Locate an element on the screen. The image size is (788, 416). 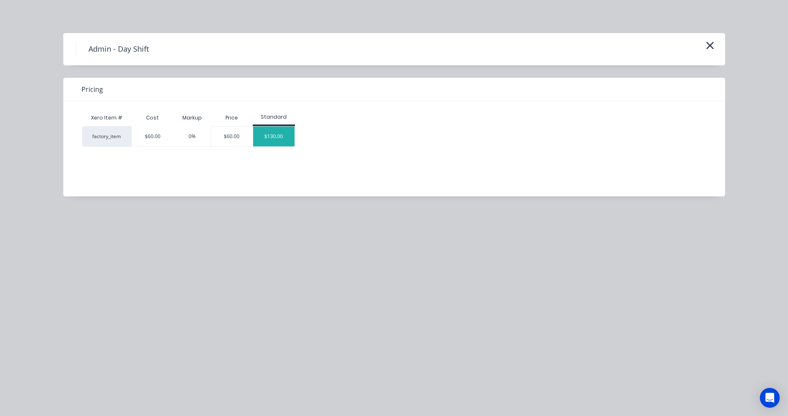
div: Xero Item # is located at coordinates (107, 118).